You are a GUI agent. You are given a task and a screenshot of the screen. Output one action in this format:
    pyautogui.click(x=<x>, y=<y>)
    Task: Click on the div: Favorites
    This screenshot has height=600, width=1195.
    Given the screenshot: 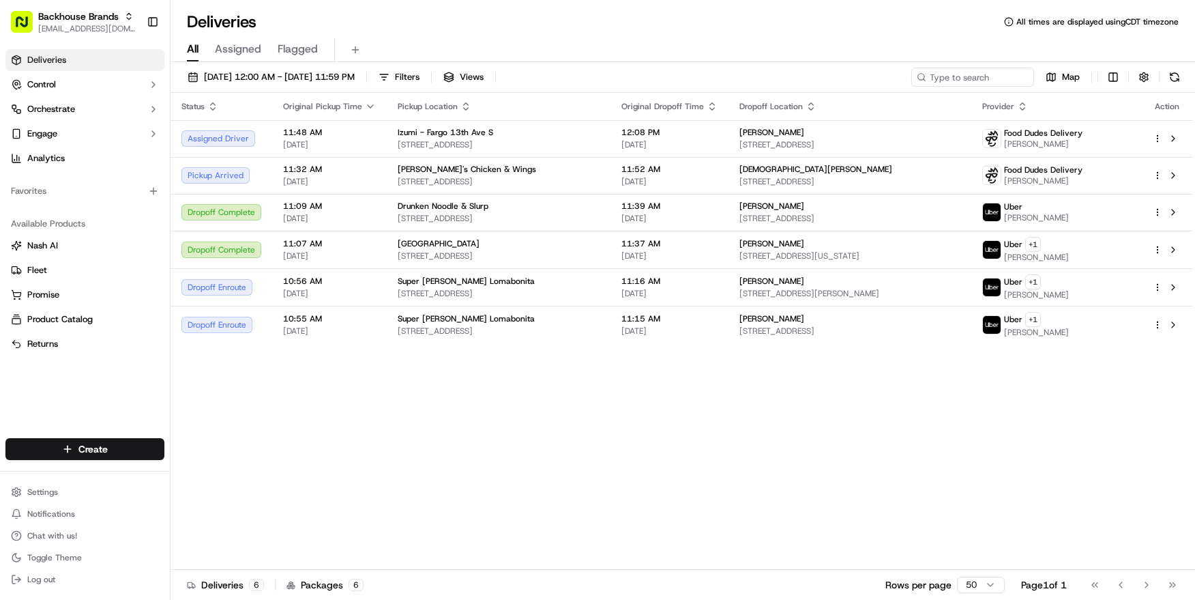 What is the action you would take?
    pyautogui.click(x=85, y=191)
    